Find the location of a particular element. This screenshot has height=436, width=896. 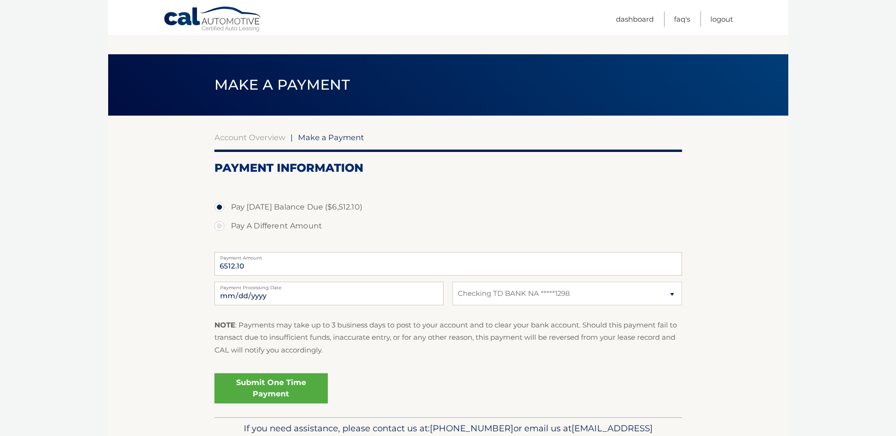

a: Dashboard is located at coordinates (635, 19).